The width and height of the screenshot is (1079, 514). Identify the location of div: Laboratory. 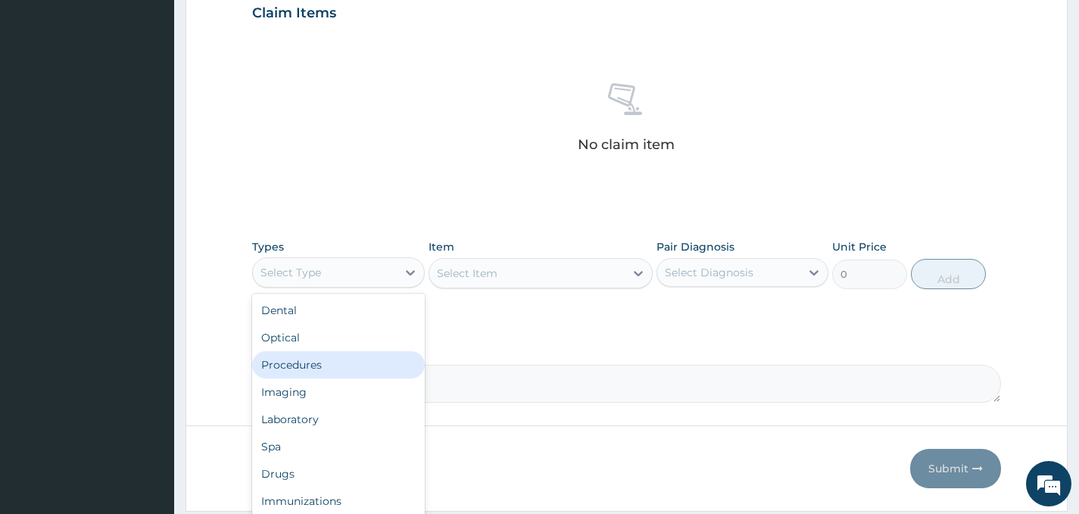
(338, 420).